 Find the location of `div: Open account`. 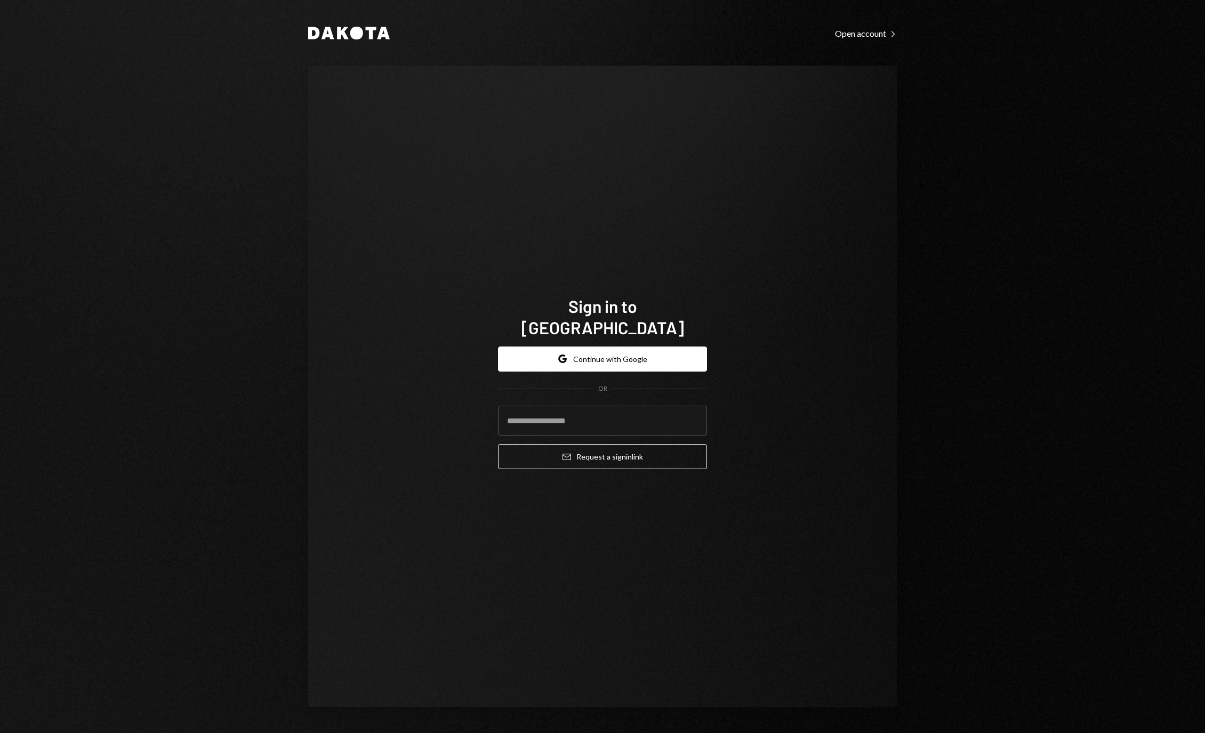

div: Open account is located at coordinates (866, 34).